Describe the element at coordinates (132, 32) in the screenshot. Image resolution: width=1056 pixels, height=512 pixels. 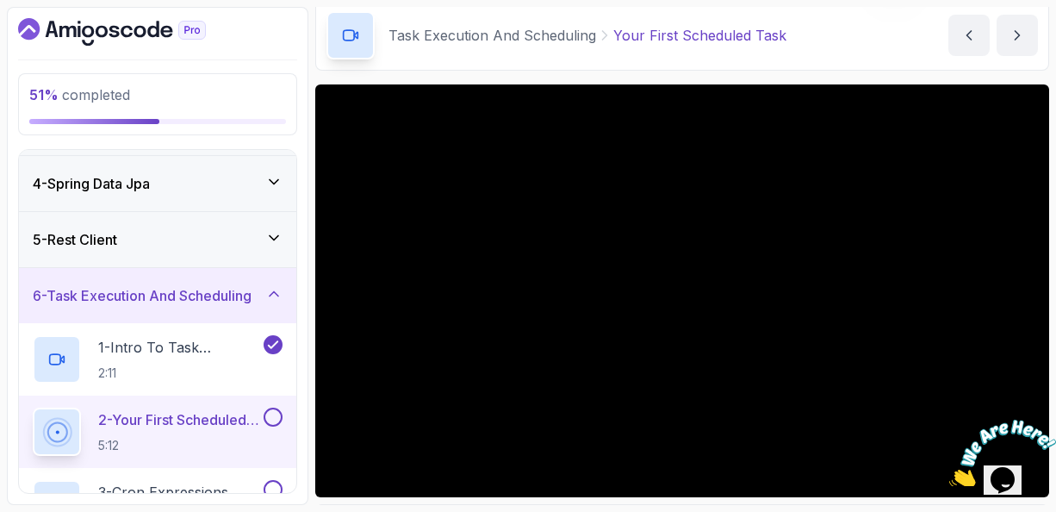
I see `a: Dashboard` at that location.